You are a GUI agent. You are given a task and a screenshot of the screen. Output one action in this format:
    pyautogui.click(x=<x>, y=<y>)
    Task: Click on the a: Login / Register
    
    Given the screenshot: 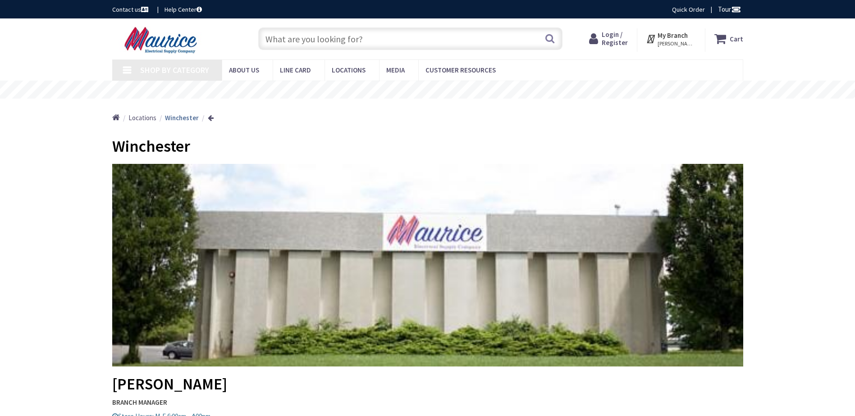 What is the action you would take?
    pyautogui.click(x=608, y=39)
    